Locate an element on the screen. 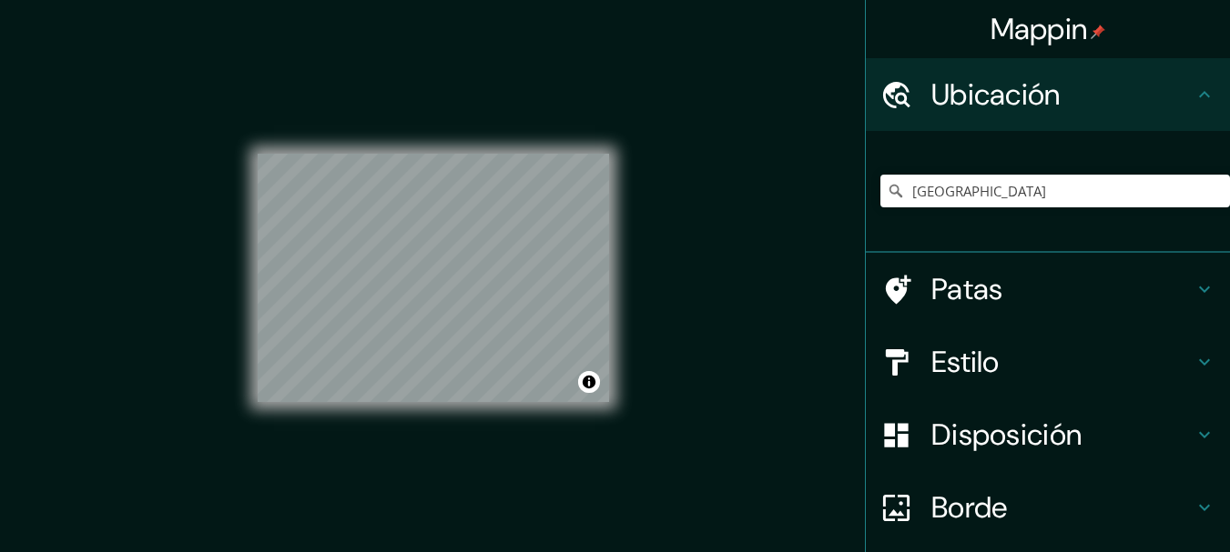 The width and height of the screenshot is (1230, 552). img: pin-icon.png is located at coordinates (1098, 32).